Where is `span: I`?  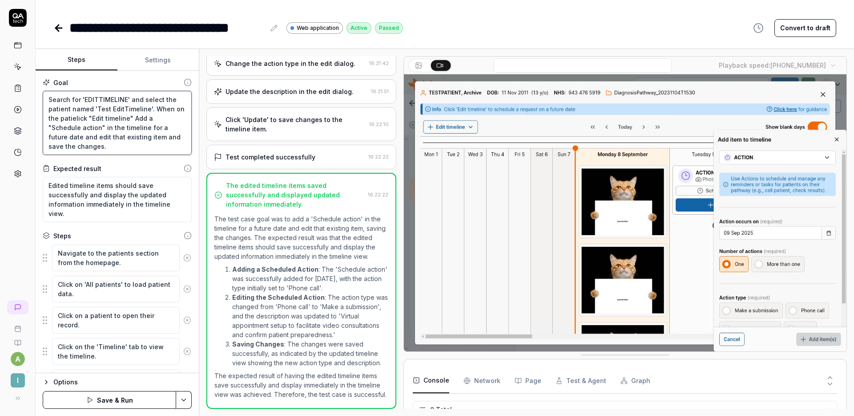
span: I is located at coordinates (18, 380).